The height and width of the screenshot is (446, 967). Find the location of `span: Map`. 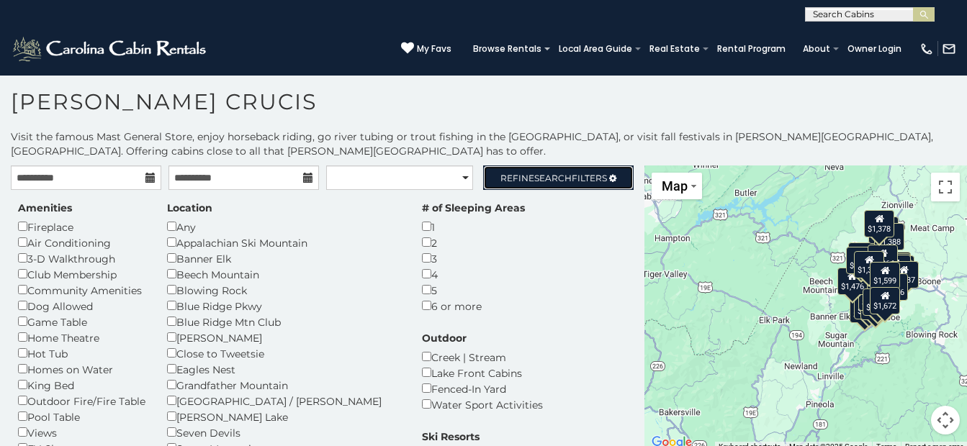

span: Map is located at coordinates (674, 186).